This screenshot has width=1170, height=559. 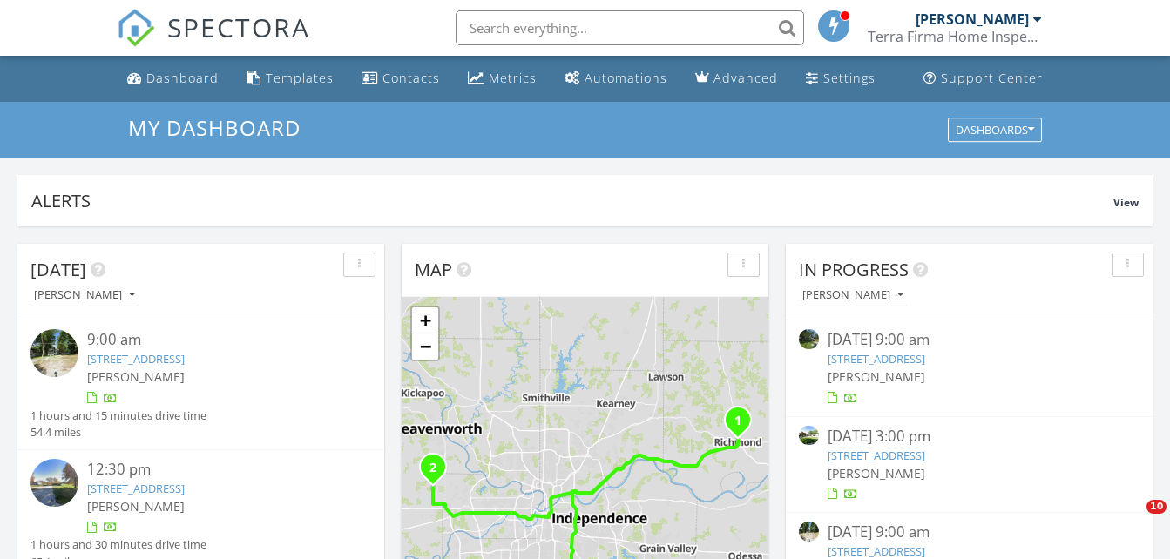 I want to click on img: The Best Home Inspection Software - Spectora, so click(x=136, y=28).